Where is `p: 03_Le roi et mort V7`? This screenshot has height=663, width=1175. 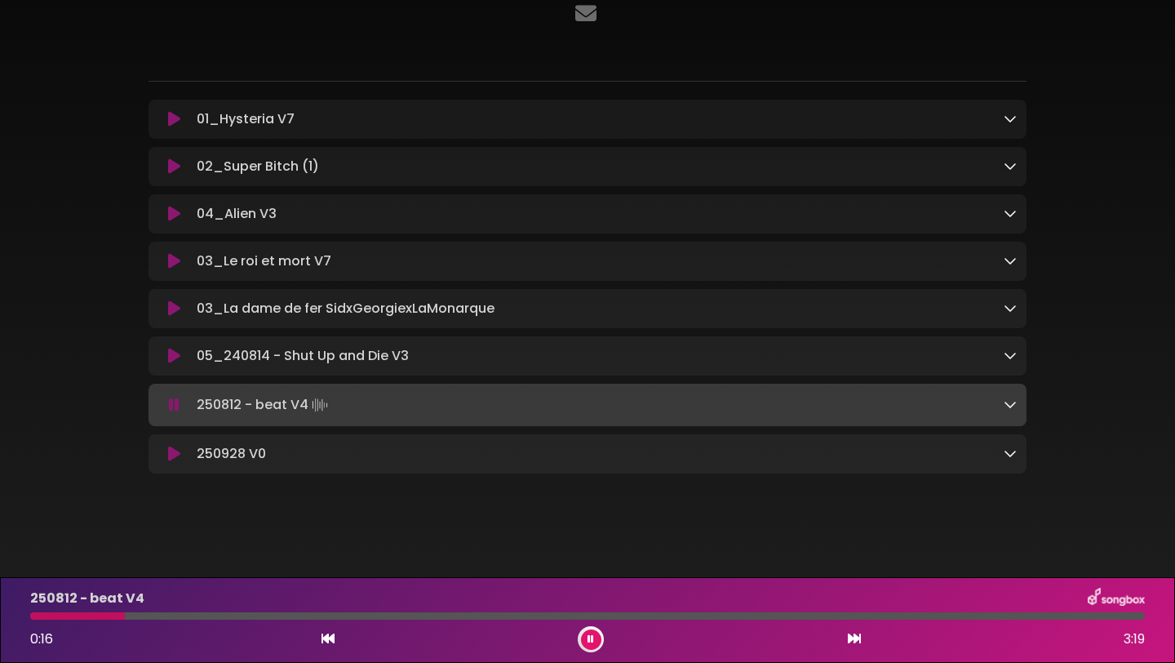 p: 03_Le roi et mort V7 is located at coordinates (264, 261).